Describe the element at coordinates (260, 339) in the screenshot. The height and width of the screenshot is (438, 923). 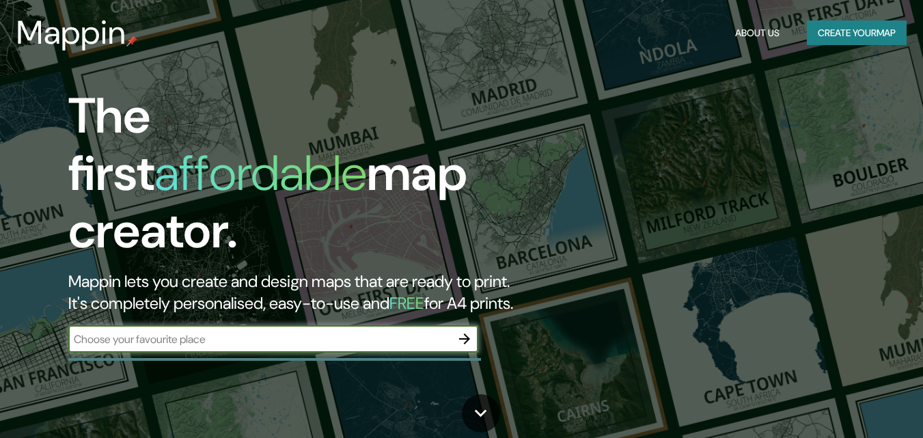
I see `input: Choose your favourite place` at that location.